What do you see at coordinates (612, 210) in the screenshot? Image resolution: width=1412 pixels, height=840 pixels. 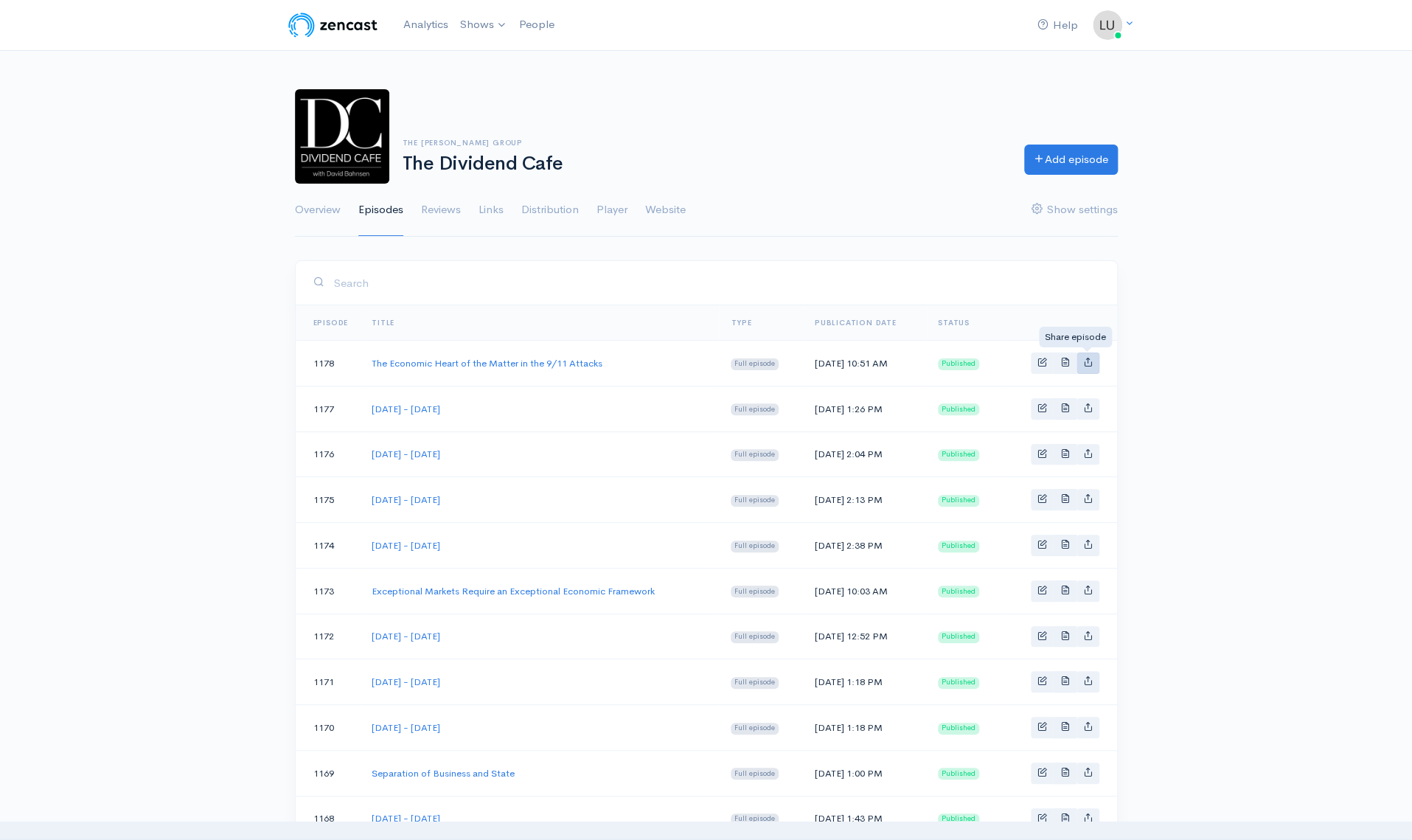 I see `a: Player` at bounding box center [612, 210].